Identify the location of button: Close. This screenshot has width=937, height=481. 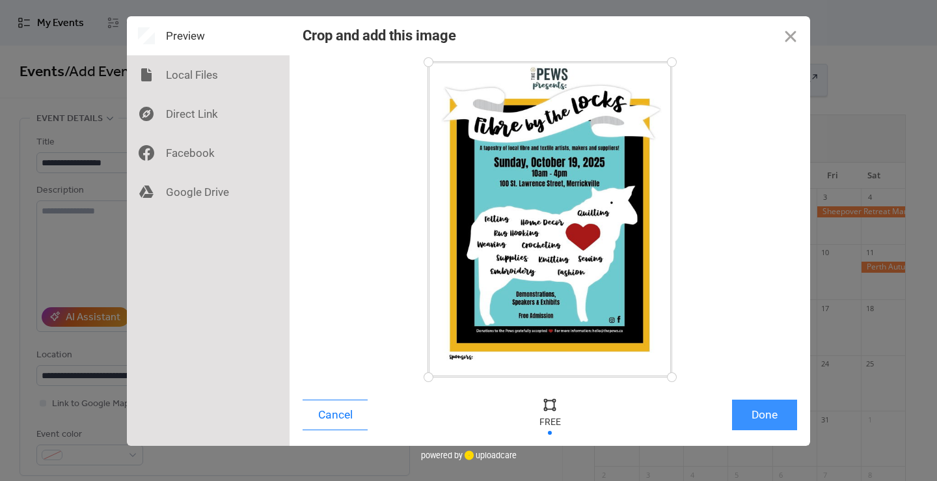
(790, 36).